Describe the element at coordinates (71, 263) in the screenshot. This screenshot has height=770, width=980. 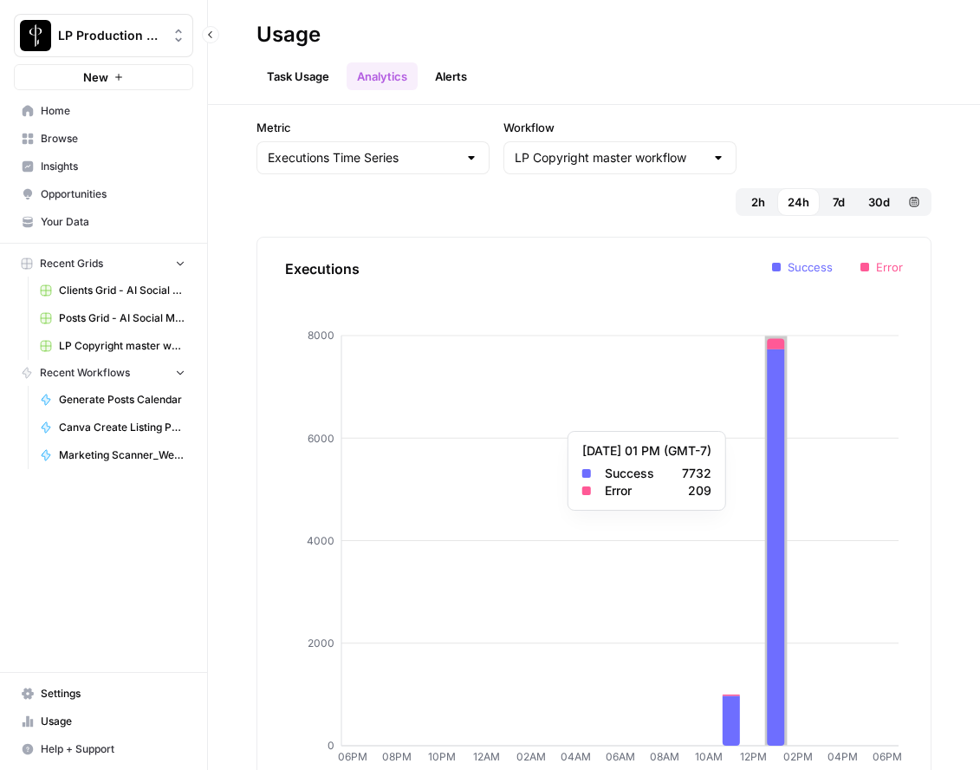
I see `span: Recent Grids` at that location.